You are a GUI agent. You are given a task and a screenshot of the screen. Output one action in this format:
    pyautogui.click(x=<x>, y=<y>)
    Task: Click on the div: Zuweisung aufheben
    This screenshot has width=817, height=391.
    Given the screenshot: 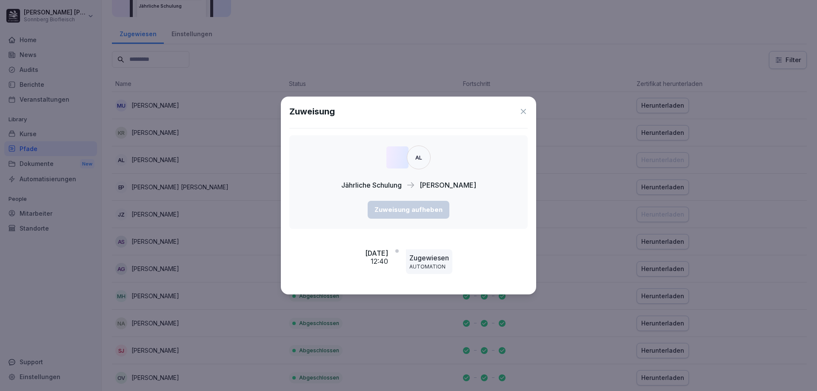 What is the action you would take?
    pyautogui.click(x=408, y=210)
    